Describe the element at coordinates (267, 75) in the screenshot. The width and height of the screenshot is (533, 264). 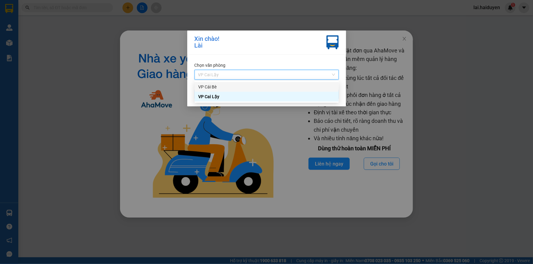
I see `span: VP Cai Lậy` at that location.